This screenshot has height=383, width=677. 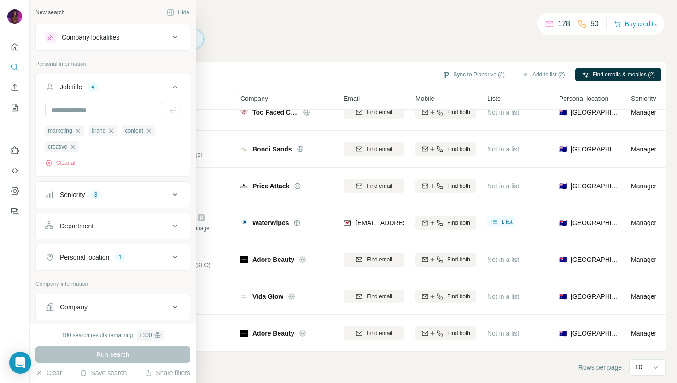 I want to click on img: Logo of Price Attack, so click(x=244, y=186).